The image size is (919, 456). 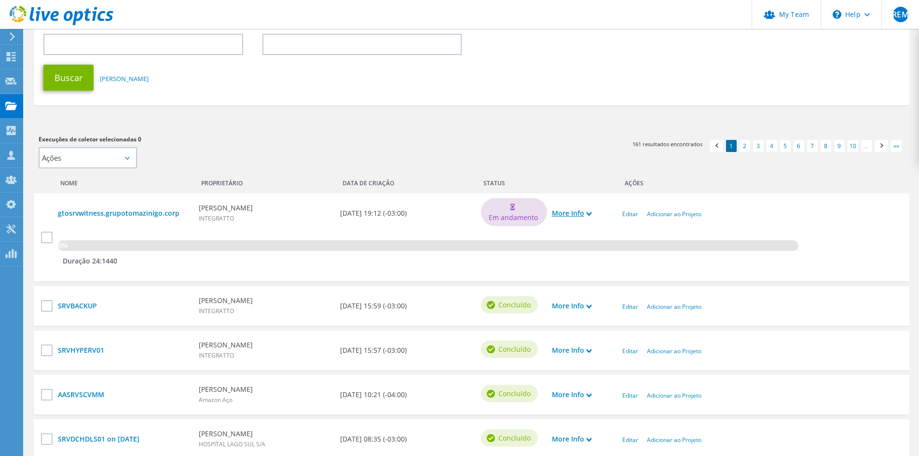 What do you see at coordinates (123, 394) in the screenshot?
I see `a: AASRVSCVMM` at bounding box center [123, 394].